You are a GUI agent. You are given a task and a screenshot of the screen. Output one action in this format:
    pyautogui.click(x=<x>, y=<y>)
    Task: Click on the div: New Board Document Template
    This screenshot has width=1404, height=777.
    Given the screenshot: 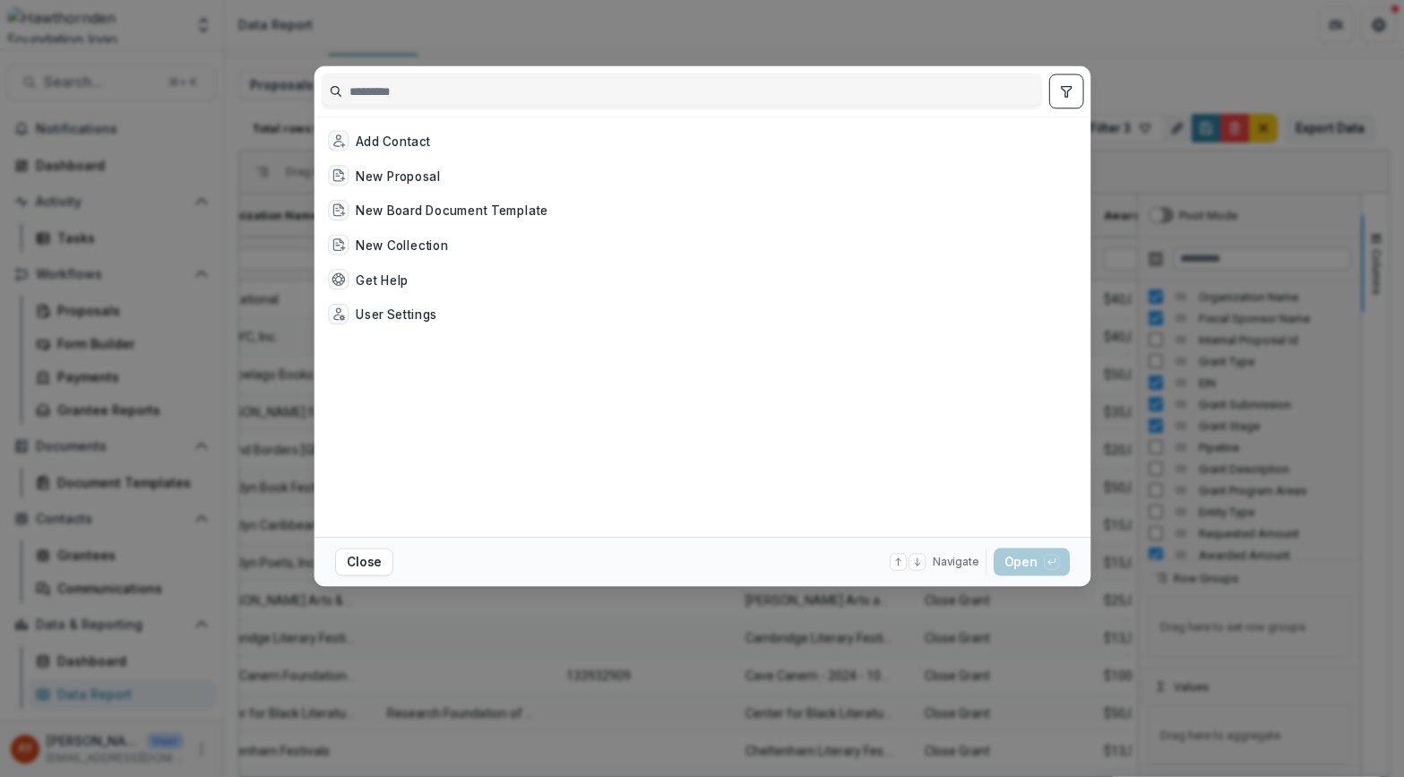 What is the action you would take?
    pyautogui.click(x=452, y=210)
    